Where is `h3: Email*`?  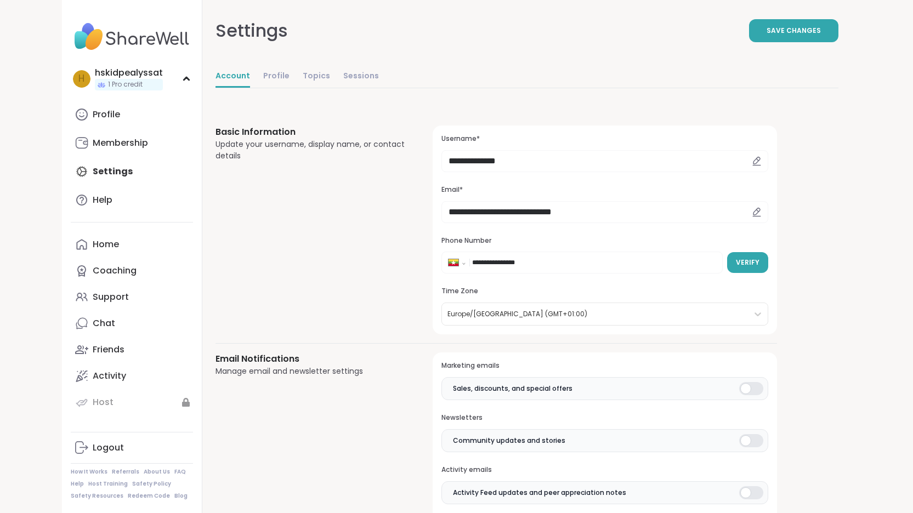
h3: Email* is located at coordinates (604, 190).